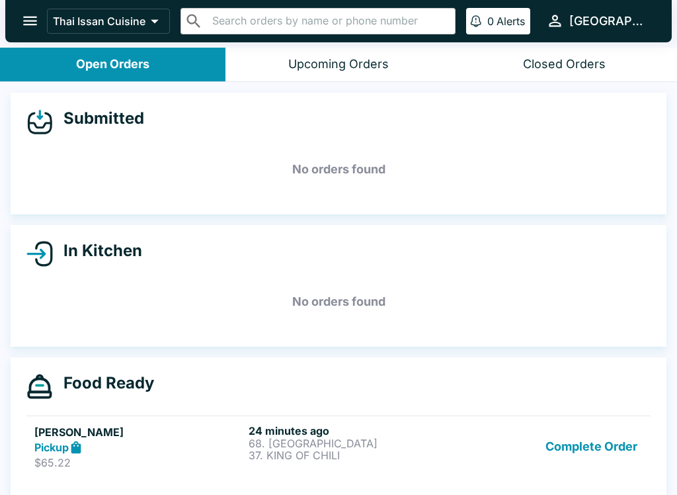  Describe the element at coordinates (99, 118) in the screenshot. I see `h4: Submitted` at that location.